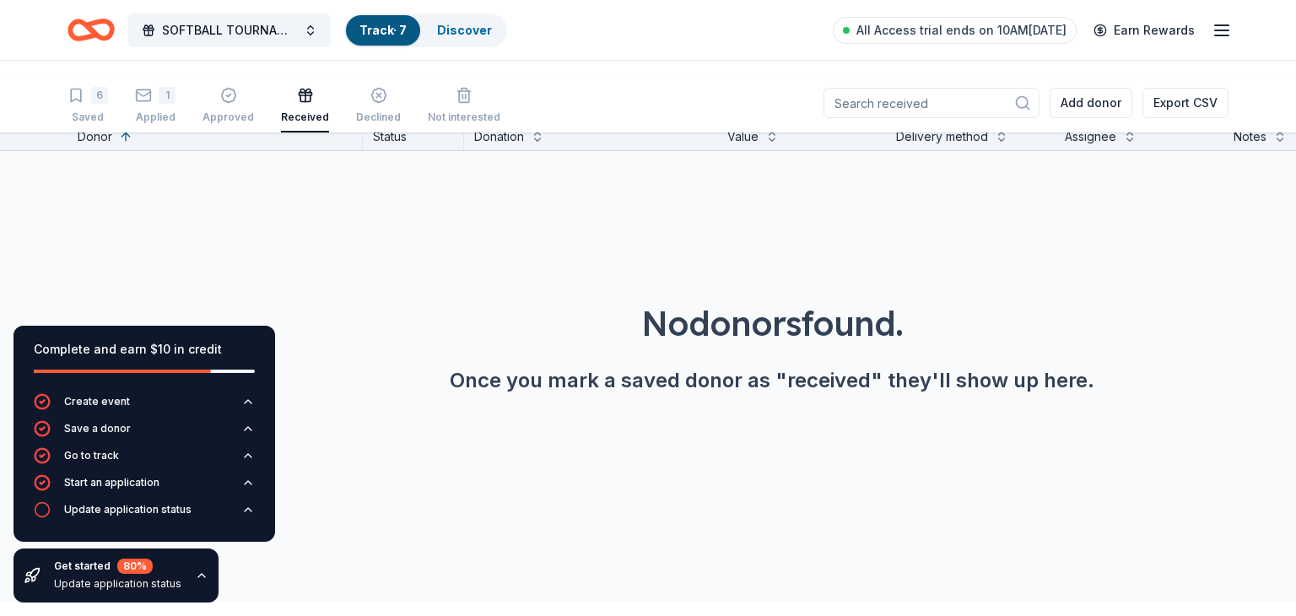  I want to click on div: Declined, so click(378, 117).